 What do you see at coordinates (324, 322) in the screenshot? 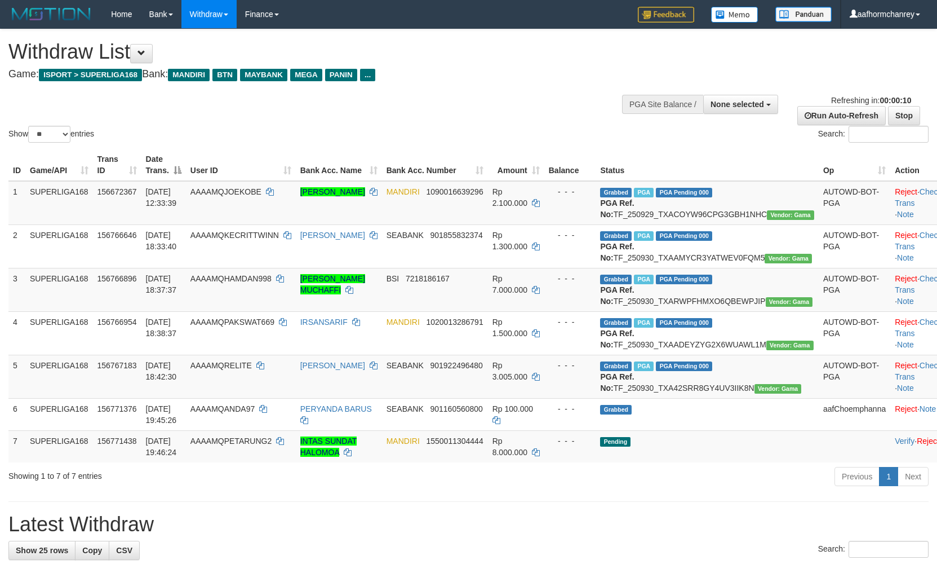
I see `a: IRSANSARIF` at bounding box center [324, 322].